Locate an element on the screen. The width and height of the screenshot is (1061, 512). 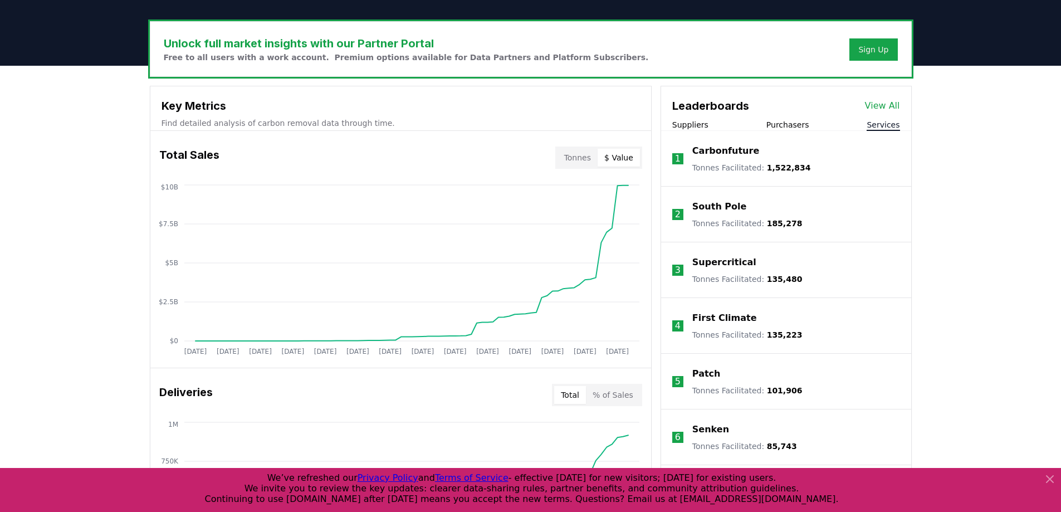
span: 135,480 is located at coordinates (785, 279).